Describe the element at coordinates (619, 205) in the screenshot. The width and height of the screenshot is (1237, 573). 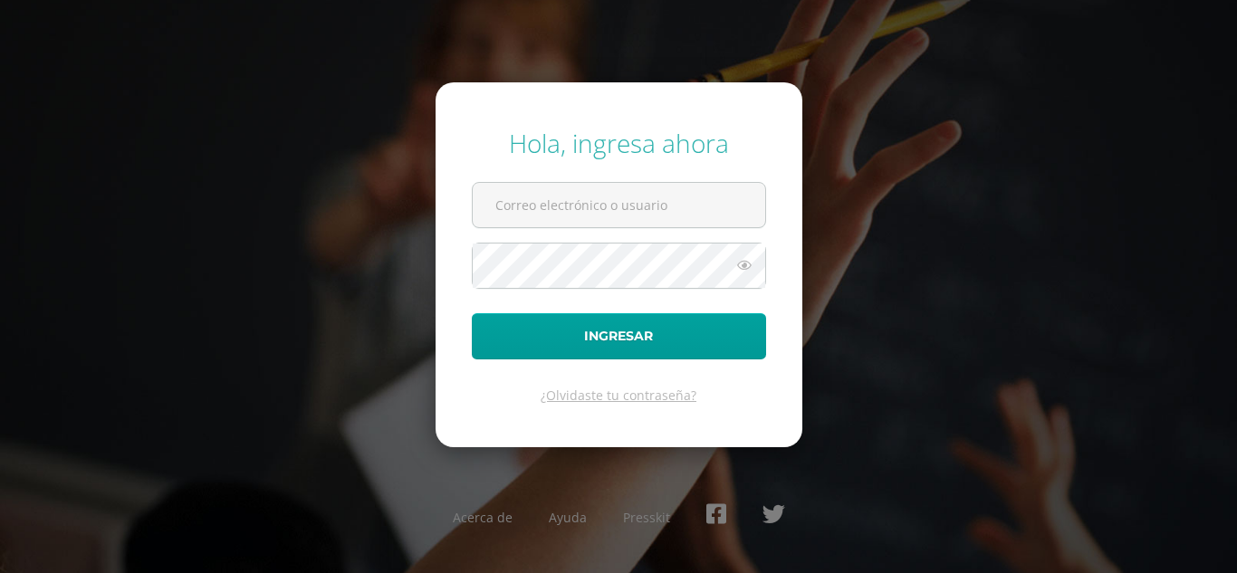
I see `input: Correo electrónico o usuario` at that location.